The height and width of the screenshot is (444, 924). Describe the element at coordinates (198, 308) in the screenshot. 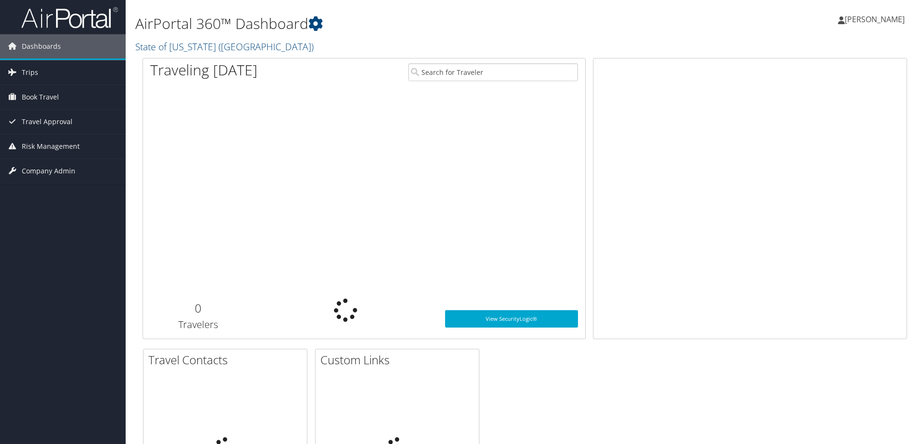

I see `h2: 0` at that location.